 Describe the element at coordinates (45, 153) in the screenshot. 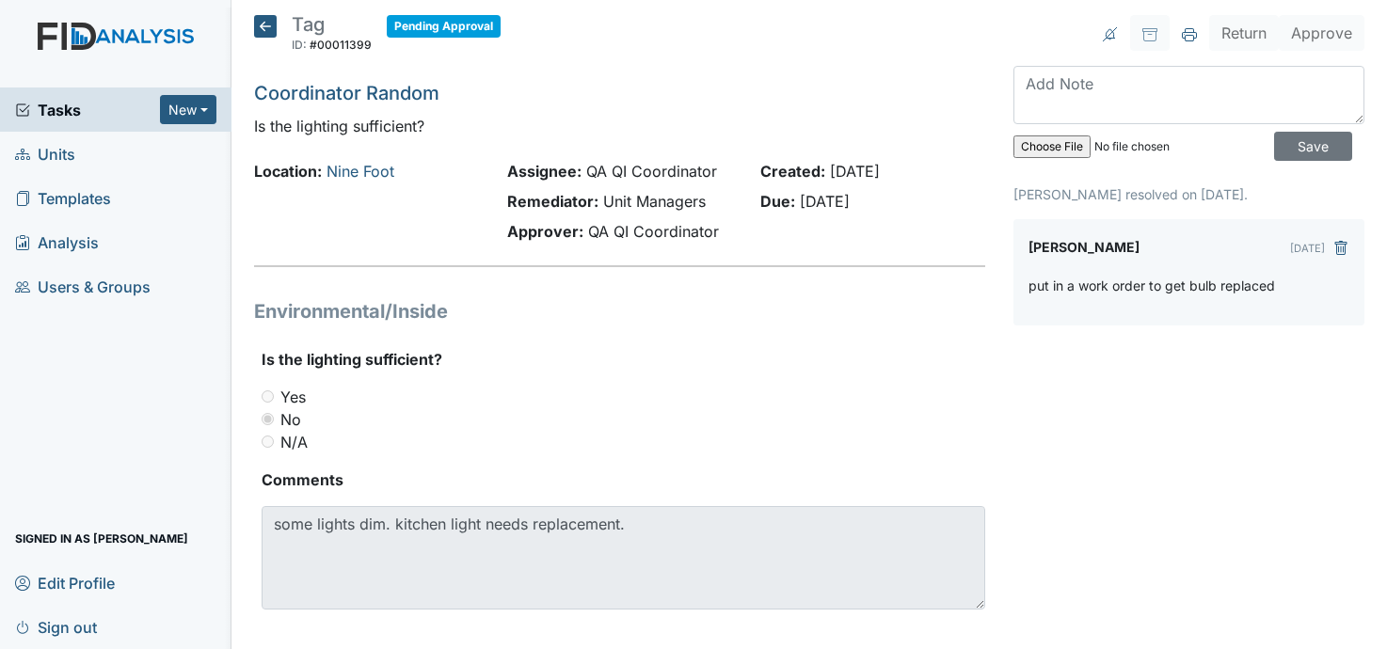

I see `span: Units` at that location.